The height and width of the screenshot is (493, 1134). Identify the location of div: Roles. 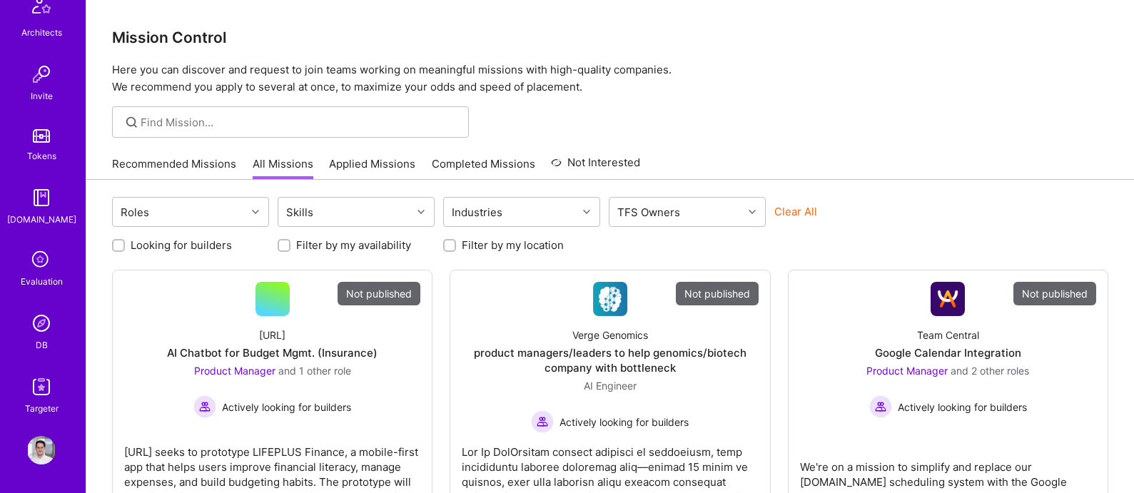
(135, 212).